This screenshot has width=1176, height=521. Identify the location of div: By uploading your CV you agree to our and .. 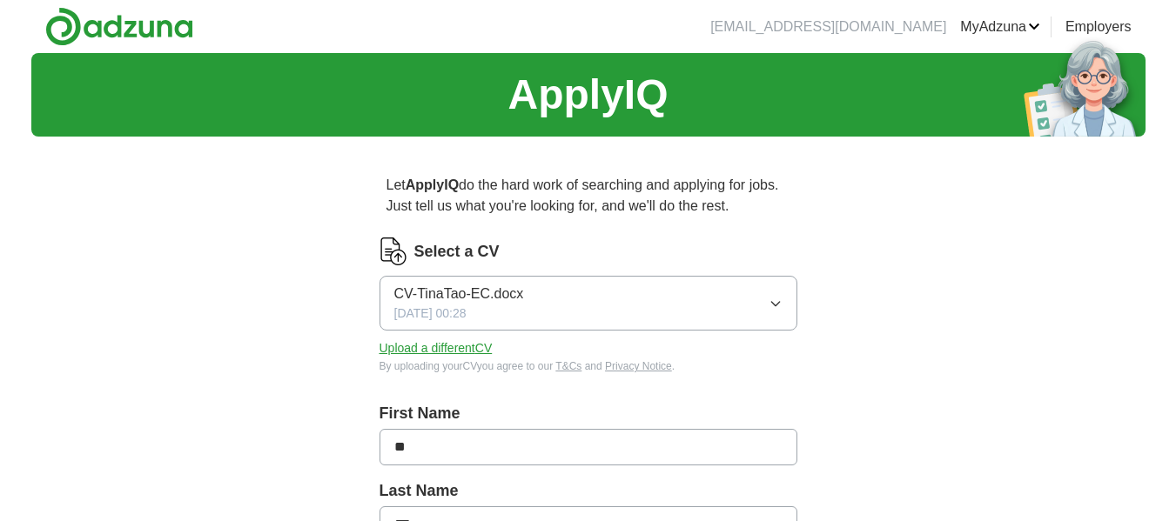
(588, 366).